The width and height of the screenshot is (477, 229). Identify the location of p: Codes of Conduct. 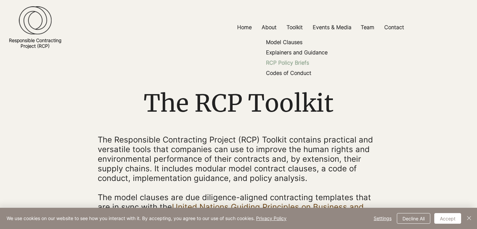
(288, 73).